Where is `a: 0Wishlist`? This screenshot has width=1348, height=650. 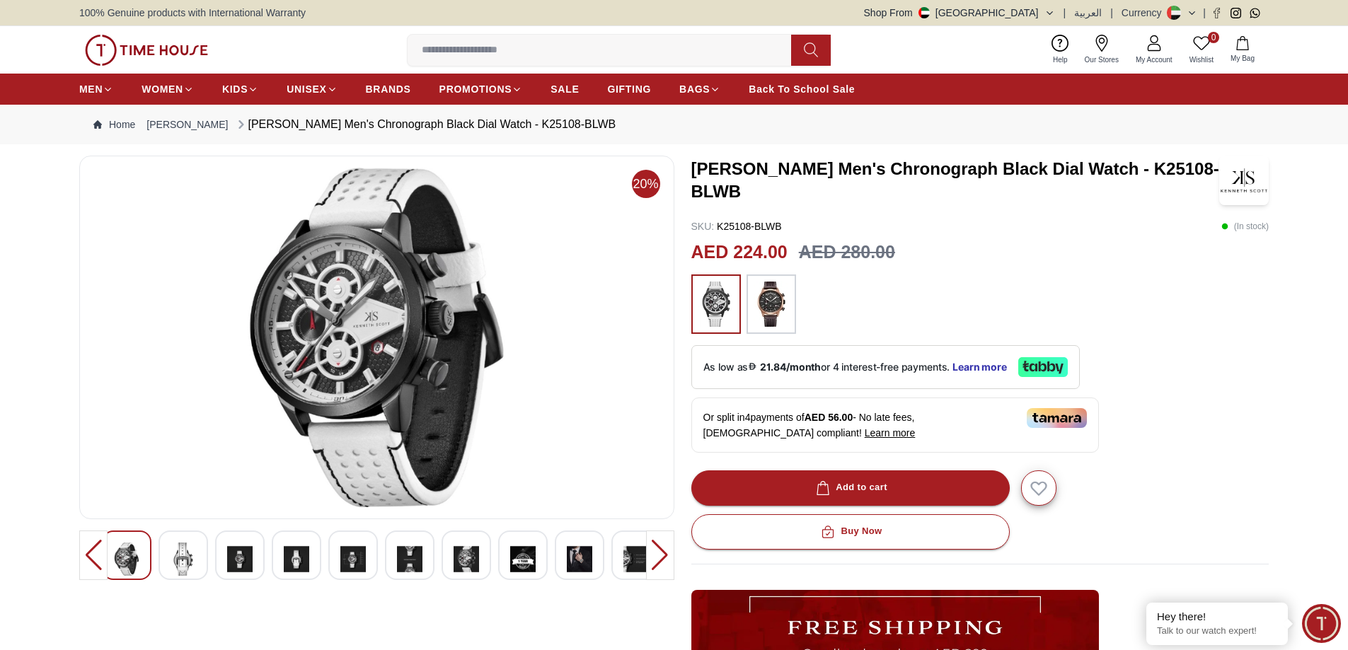 a: 0Wishlist is located at coordinates (1201, 50).